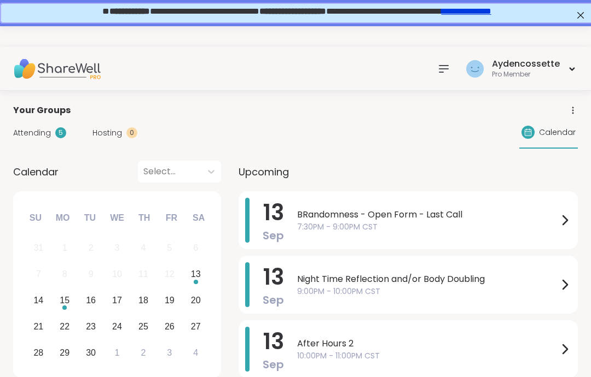 This screenshot has width=591, height=377. I want to click on span: 7:30PM - 9:00PM CST, so click(427, 227).